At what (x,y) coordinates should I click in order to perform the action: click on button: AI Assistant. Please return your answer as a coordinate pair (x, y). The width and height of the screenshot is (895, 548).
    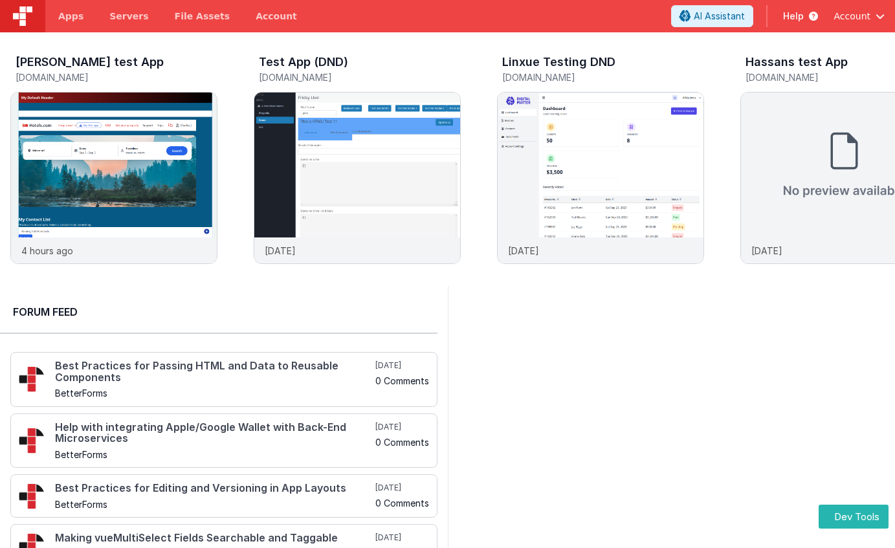
    Looking at the image, I should click on (712, 16).